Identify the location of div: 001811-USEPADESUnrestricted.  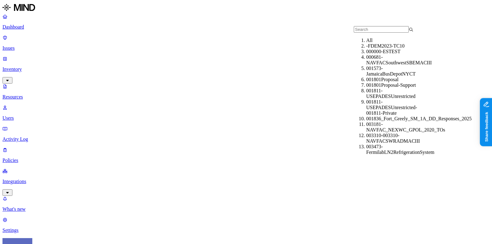
(396, 93).